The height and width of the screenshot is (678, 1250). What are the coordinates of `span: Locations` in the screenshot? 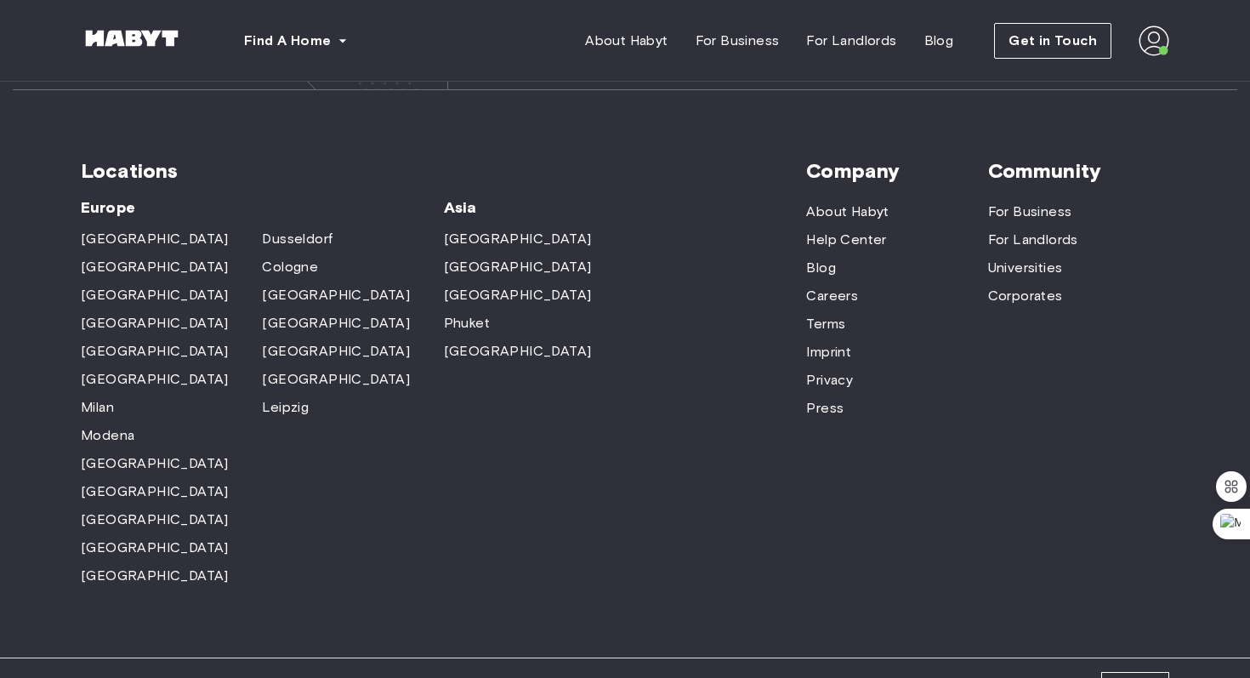 It's located at (443, 171).